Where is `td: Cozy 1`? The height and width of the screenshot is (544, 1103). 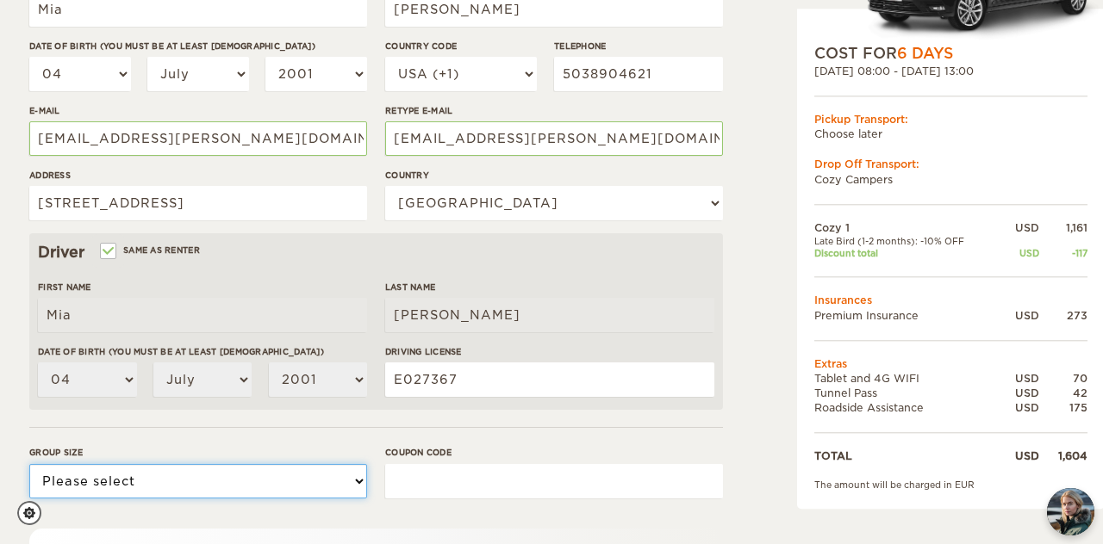 td: Cozy 1 is located at coordinates (906, 227).